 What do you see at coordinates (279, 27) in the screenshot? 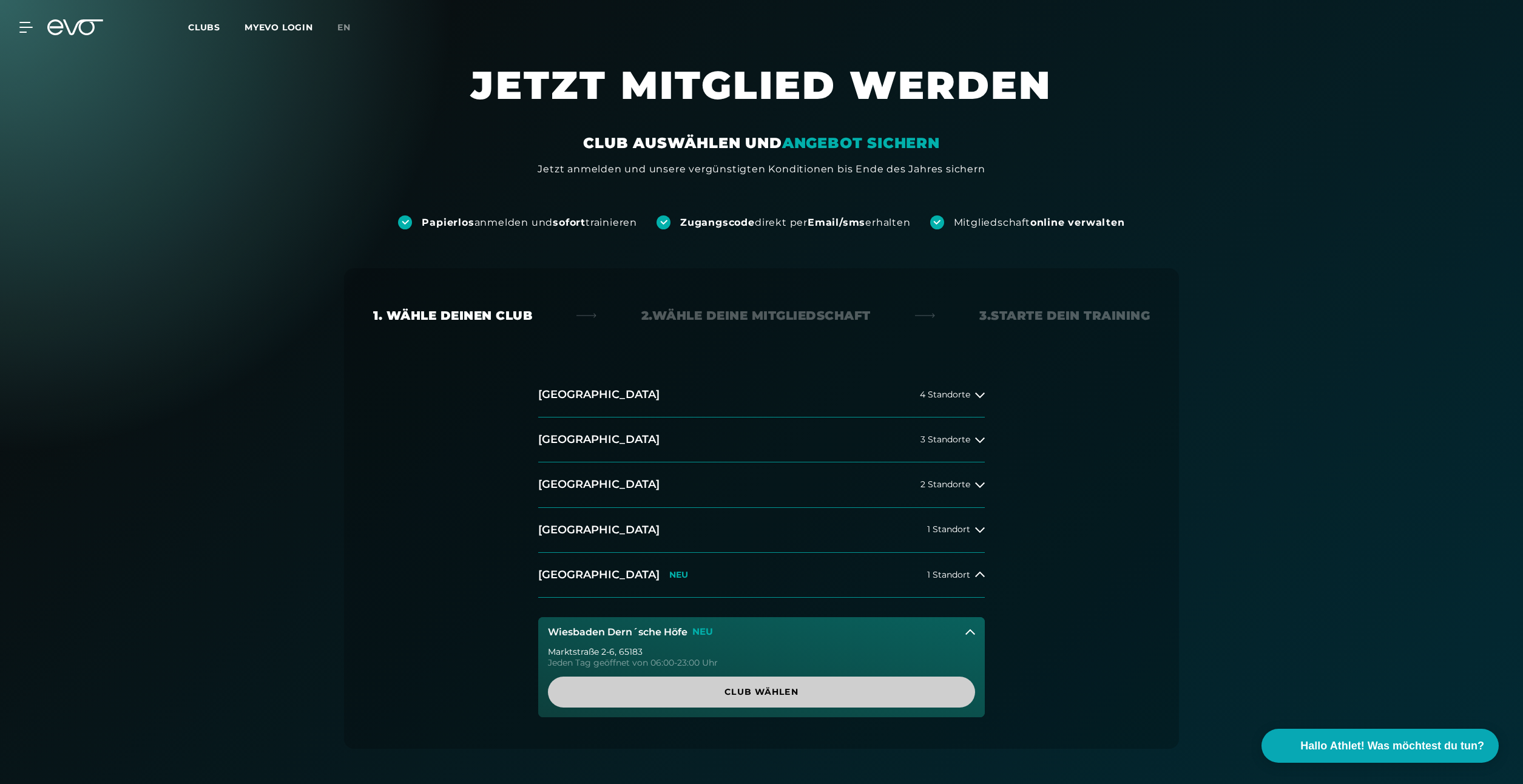
I see `a: MYEVO LOGIN` at bounding box center [279, 27].